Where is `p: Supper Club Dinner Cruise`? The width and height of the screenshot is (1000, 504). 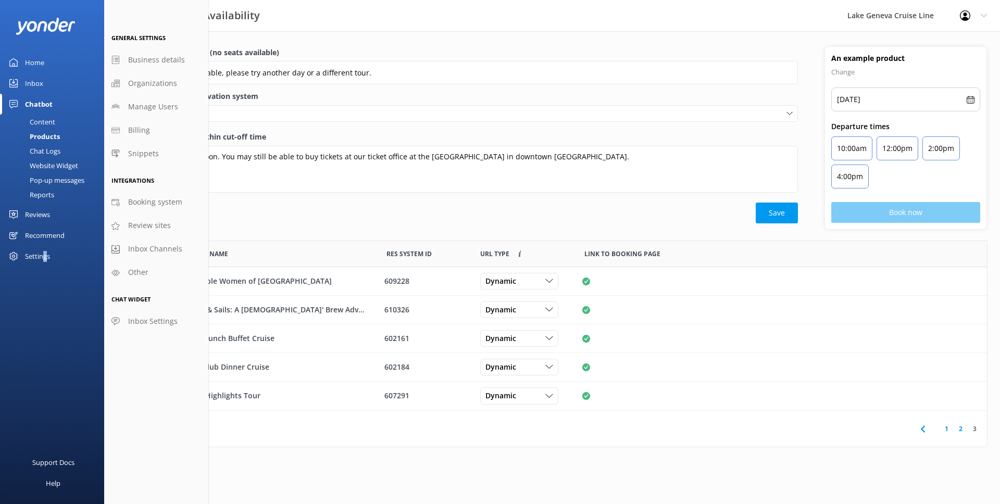 p: Supper Club Dinner Cruise is located at coordinates (222, 367).